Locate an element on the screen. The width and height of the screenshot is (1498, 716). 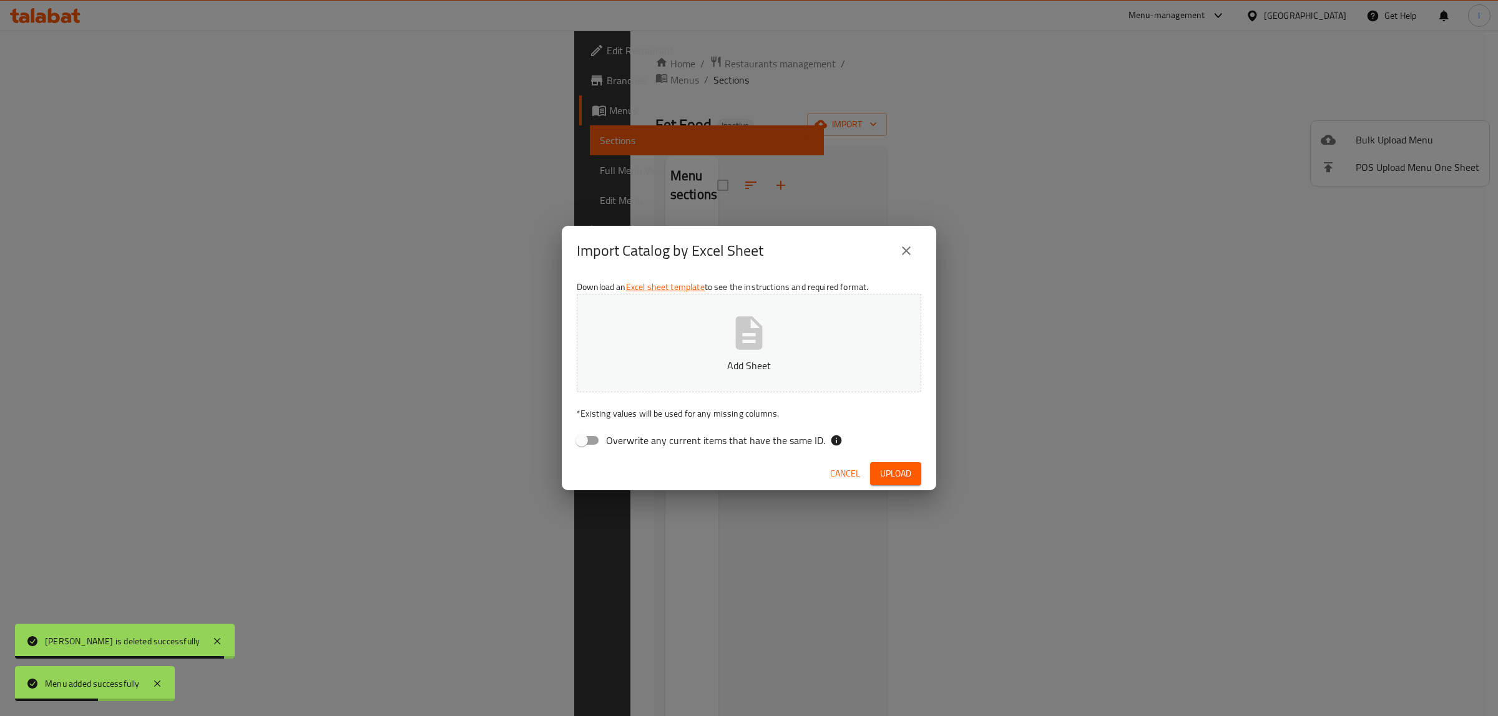
span: Overwrite any current items that have the same ID. is located at coordinates (715, 441).